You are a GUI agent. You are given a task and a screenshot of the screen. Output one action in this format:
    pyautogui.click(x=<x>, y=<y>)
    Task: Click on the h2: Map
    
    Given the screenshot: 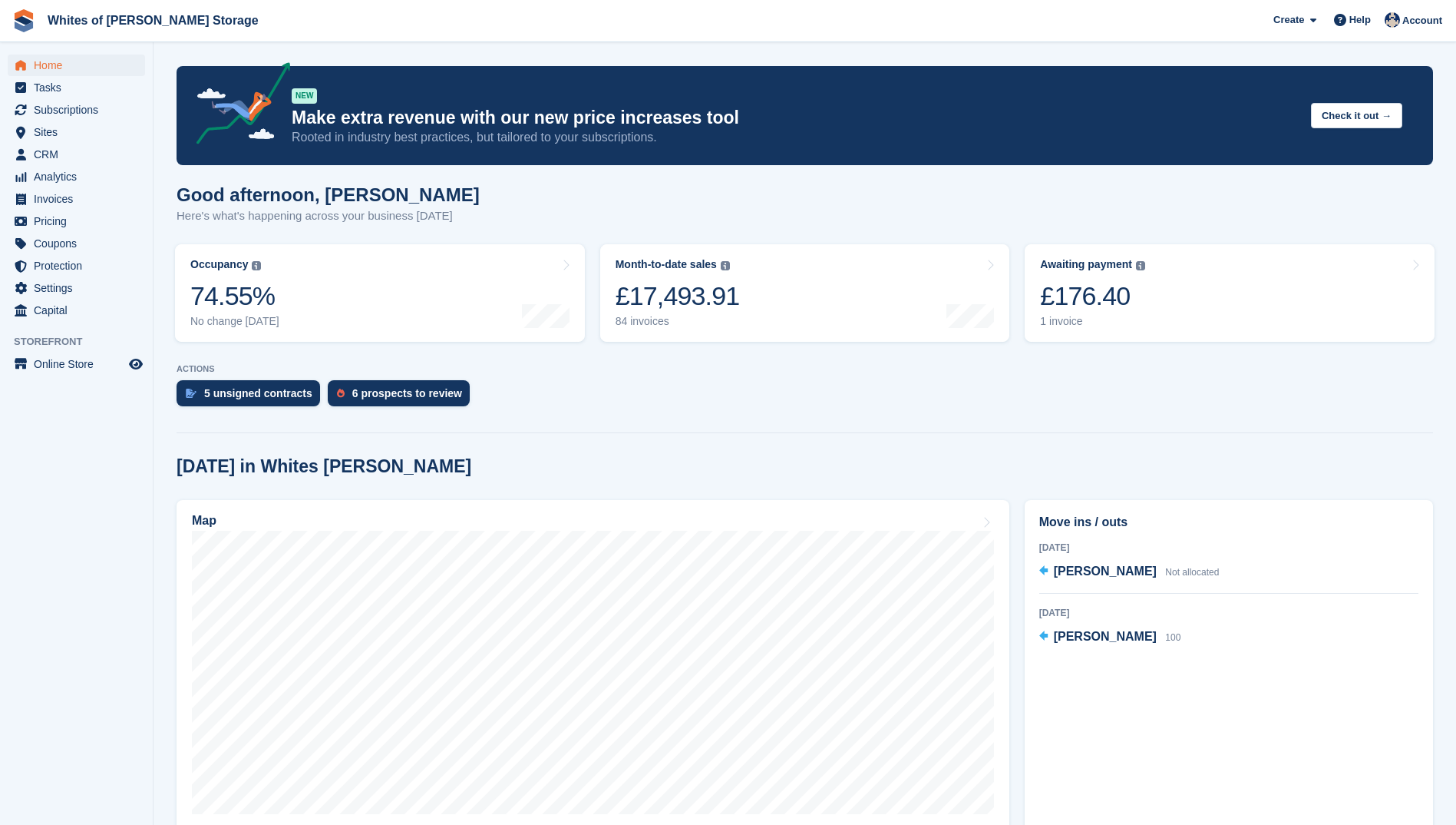 What is the action you would take?
    pyautogui.click(x=204, y=521)
    